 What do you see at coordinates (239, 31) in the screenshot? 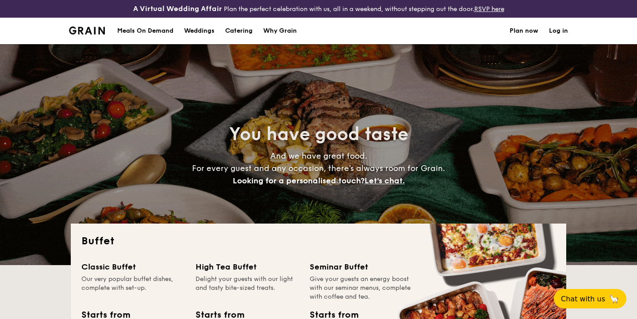
I see `a: Catering` at bounding box center [239, 31].